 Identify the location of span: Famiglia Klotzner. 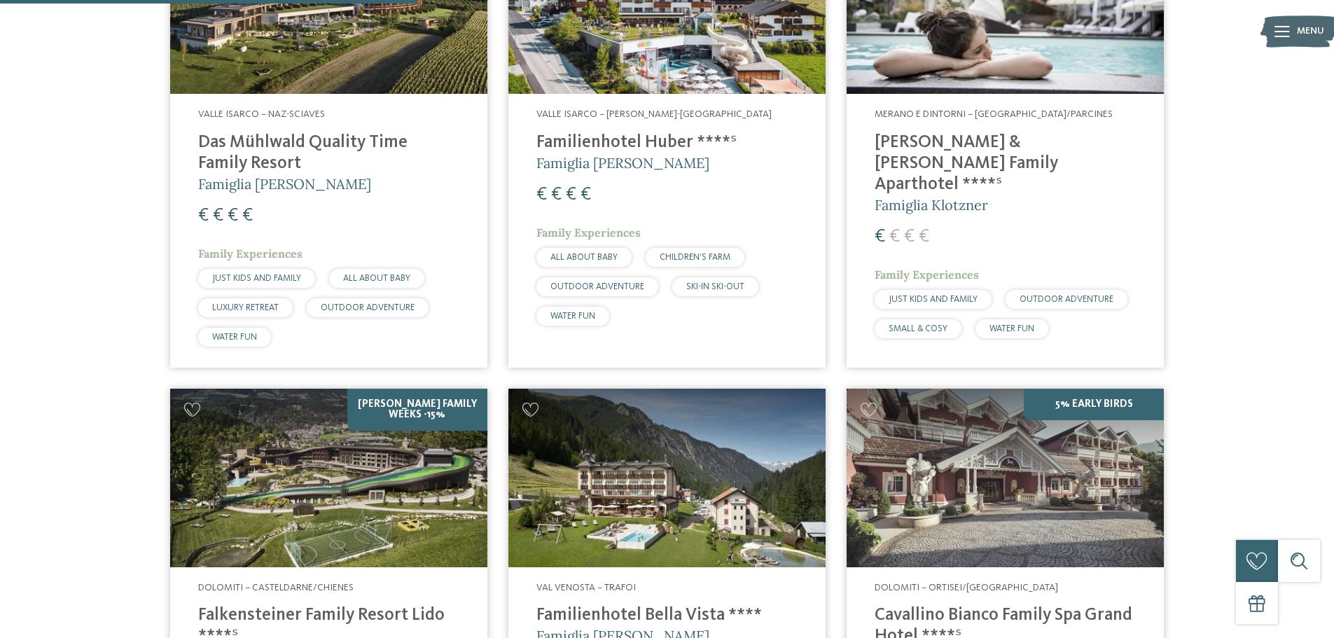
(931, 205).